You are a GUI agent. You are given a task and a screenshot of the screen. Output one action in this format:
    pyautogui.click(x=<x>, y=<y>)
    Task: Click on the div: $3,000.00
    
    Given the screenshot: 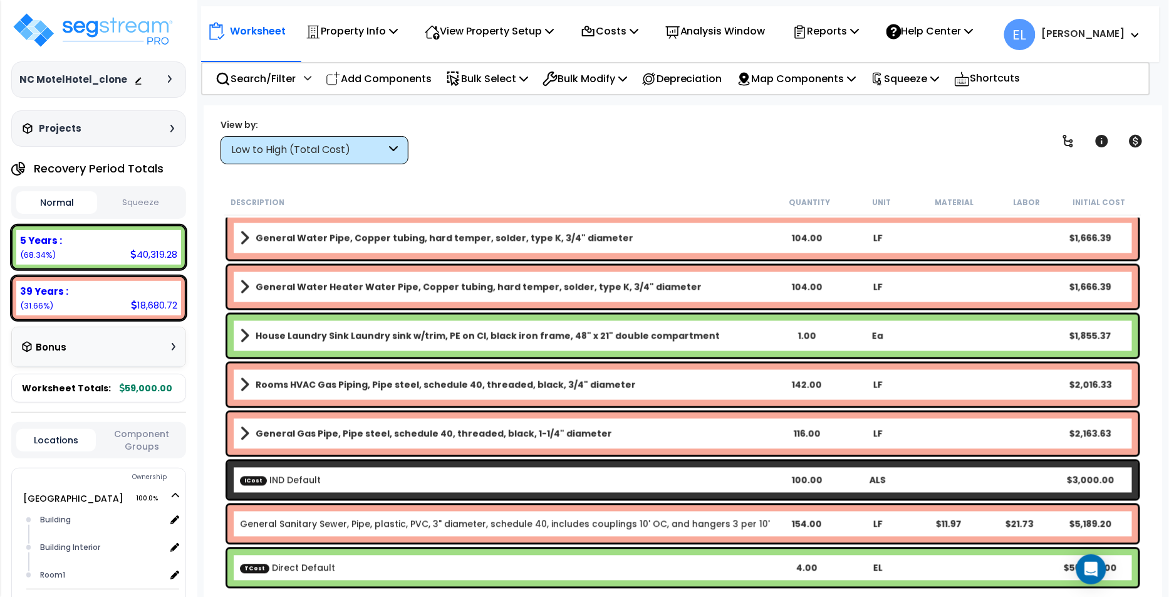 What is the action you would take?
    pyautogui.click(x=1090, y=480)
    